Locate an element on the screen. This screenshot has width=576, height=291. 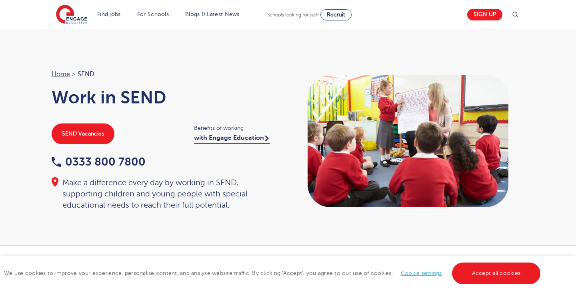
img: Engage Education is located at coordinates (72, 15).